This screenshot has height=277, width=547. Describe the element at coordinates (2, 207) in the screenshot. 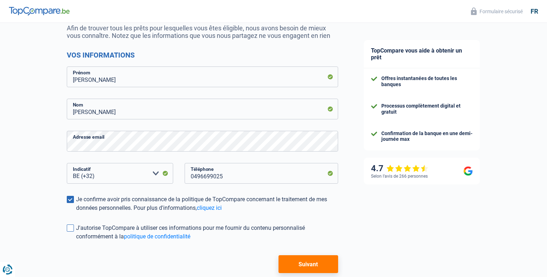

I see `img: Advertisement` at that location.